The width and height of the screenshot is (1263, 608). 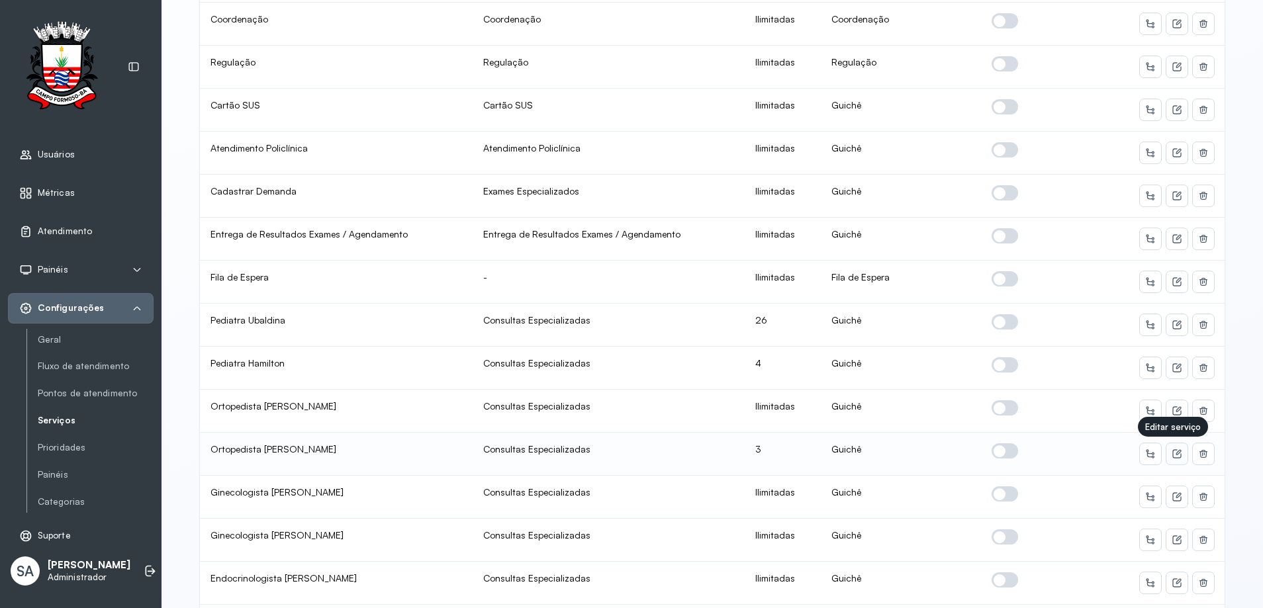 I want to click on p: Administrador, so click(x=89, y=577).